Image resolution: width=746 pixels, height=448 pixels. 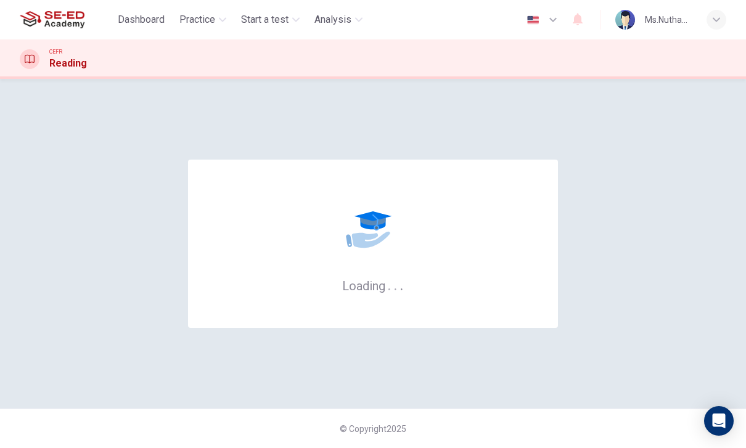 What do you see at coordinates (270, 20) in the screenshot?
I see `button: Start a test` at bounding box center [270, 20].